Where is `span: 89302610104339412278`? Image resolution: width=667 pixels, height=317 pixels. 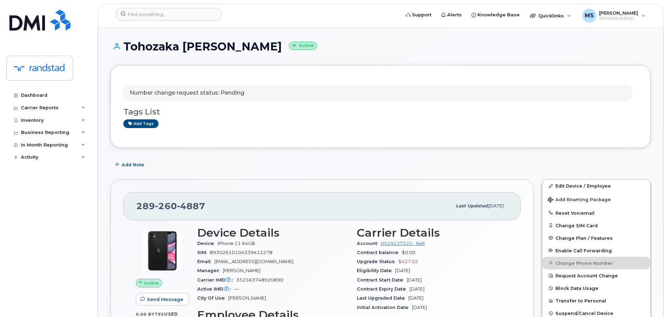 span: 89302610104339412278 is located at coordinates (241, 253).